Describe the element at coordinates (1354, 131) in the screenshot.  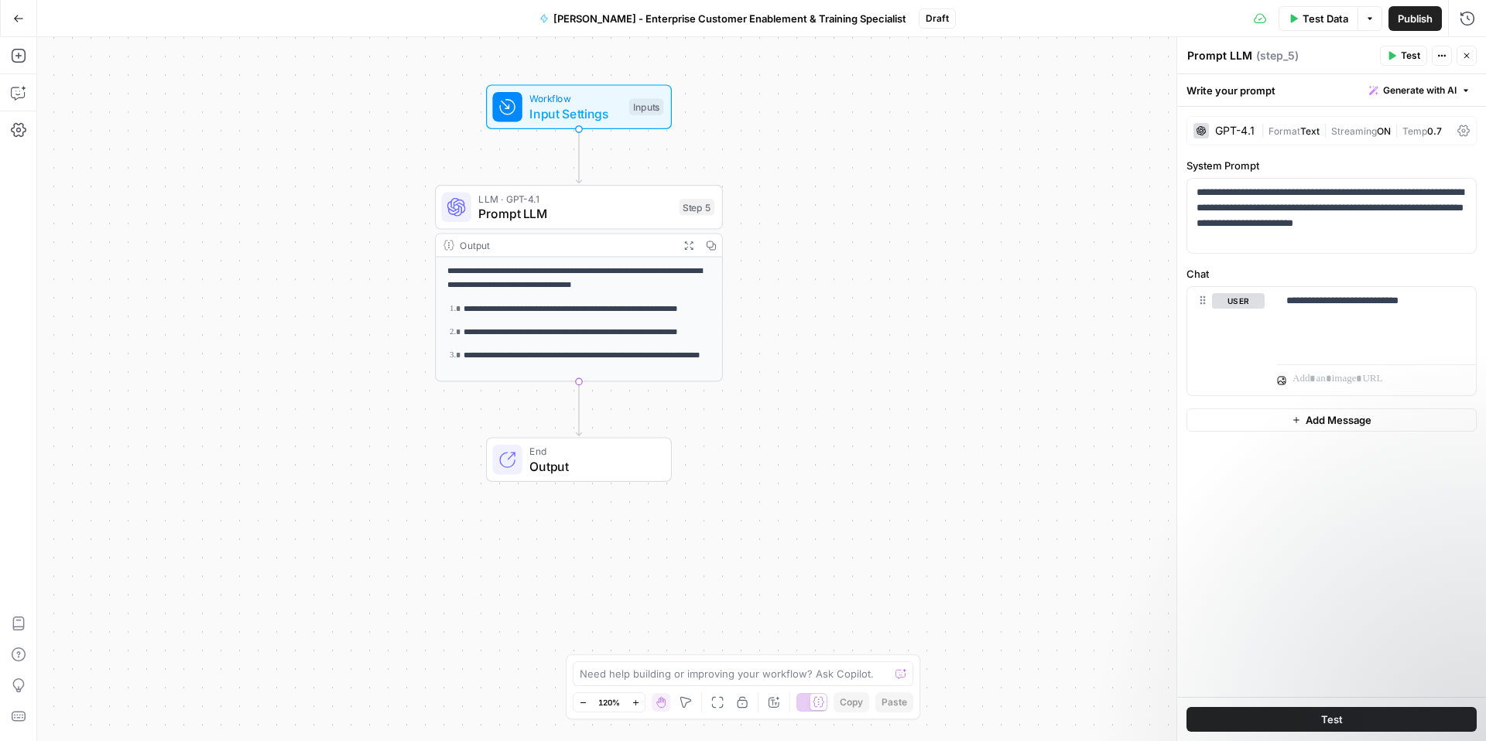
I see `span: Streaming` at that location.